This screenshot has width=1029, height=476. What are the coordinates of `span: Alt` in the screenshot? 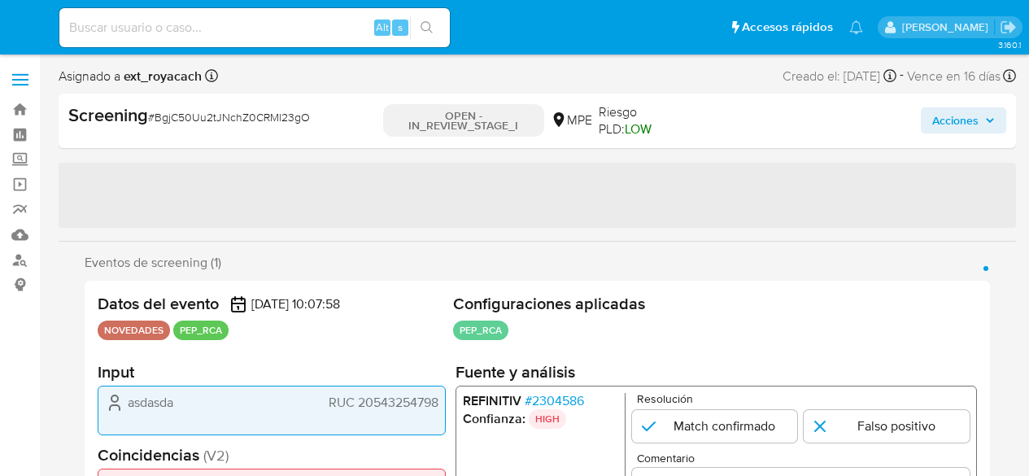 It's located at (382, 27).